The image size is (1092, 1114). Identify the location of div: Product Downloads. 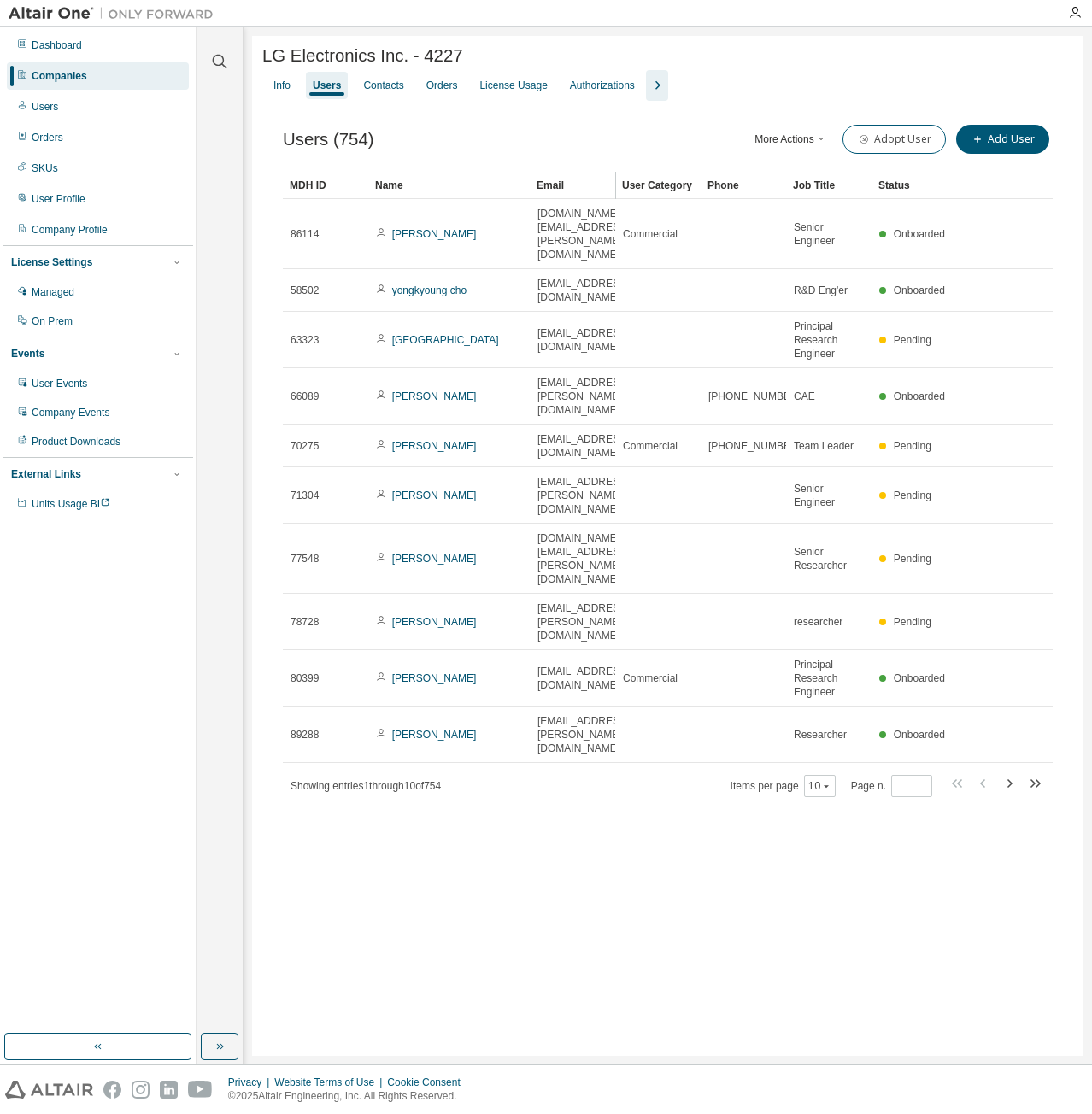
(76, 441).